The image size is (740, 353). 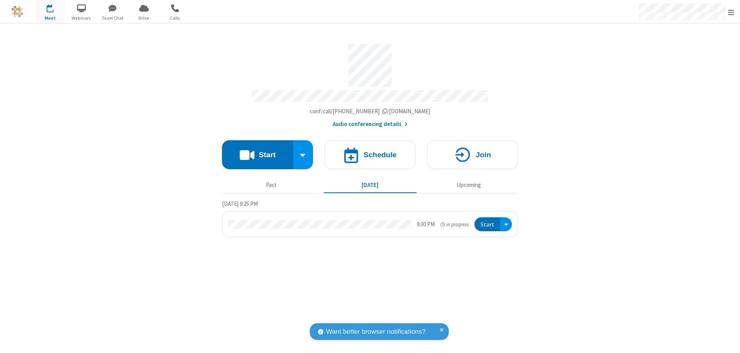 I want to click on div: Open menu, so click(x=506, y=224).